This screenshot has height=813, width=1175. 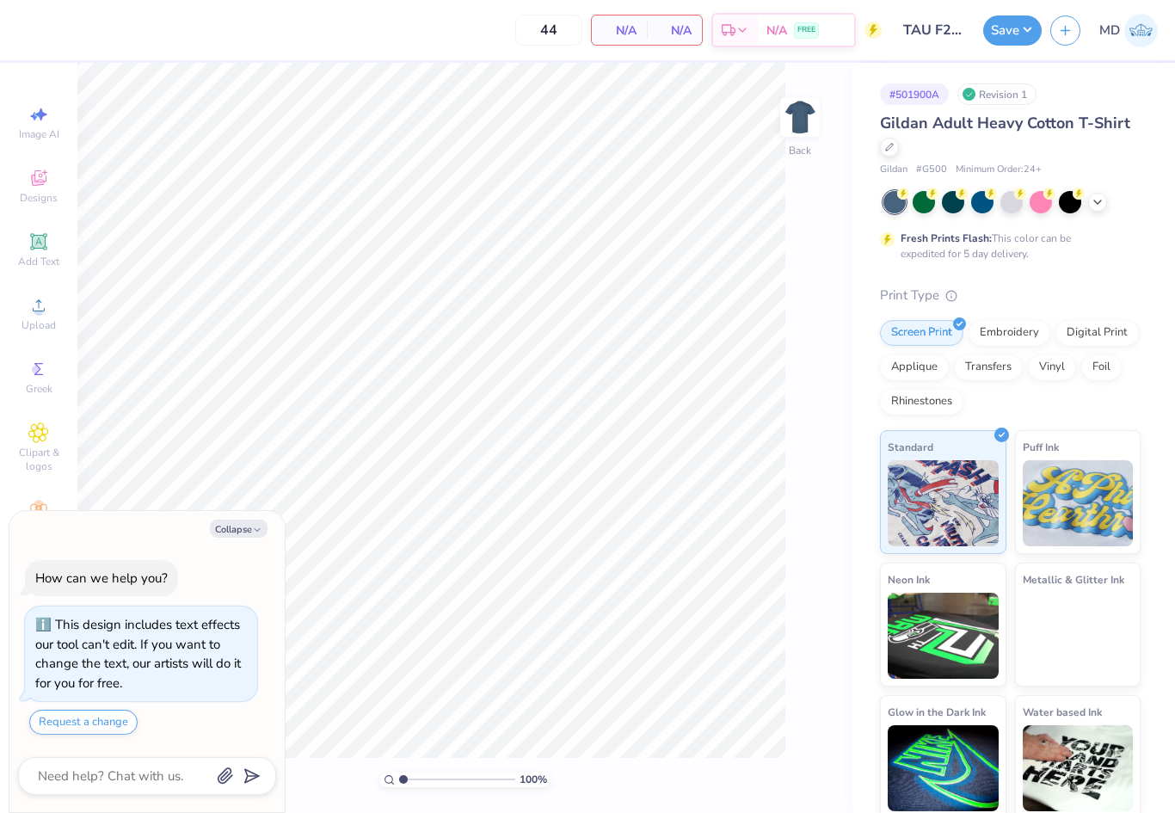 I want to click on div: # 501900A, so click(x=915, y=94).